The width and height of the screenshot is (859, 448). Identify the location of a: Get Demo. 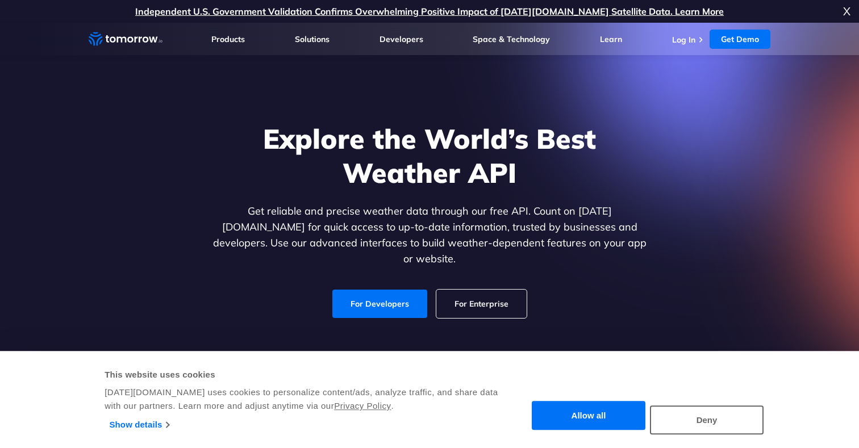
(739, 39).